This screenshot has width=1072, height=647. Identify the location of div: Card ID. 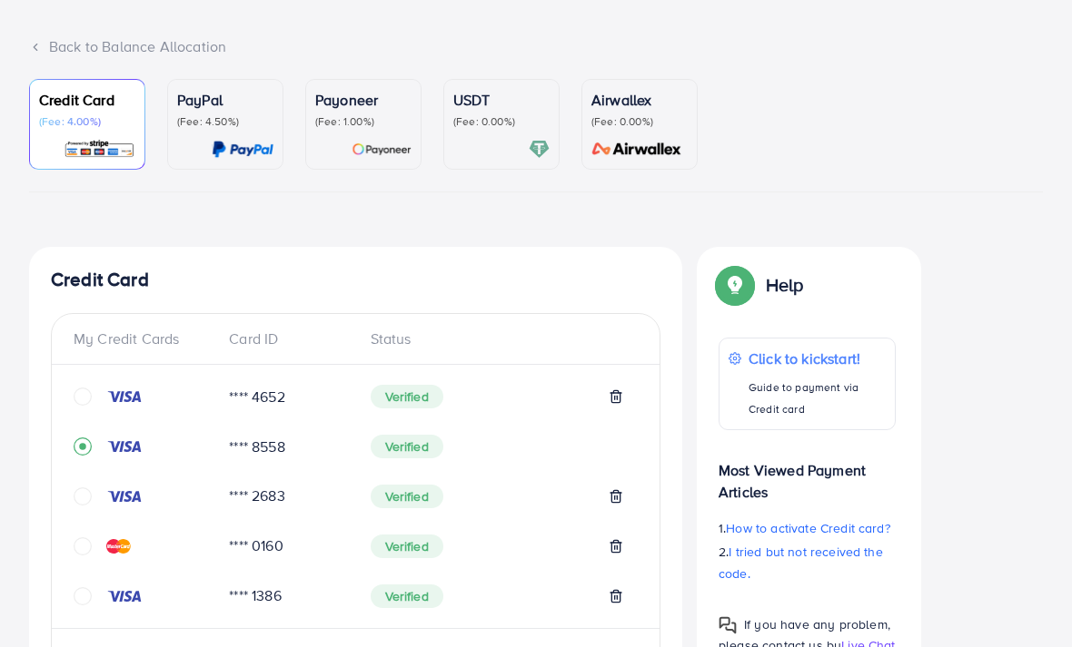
(284, 340).